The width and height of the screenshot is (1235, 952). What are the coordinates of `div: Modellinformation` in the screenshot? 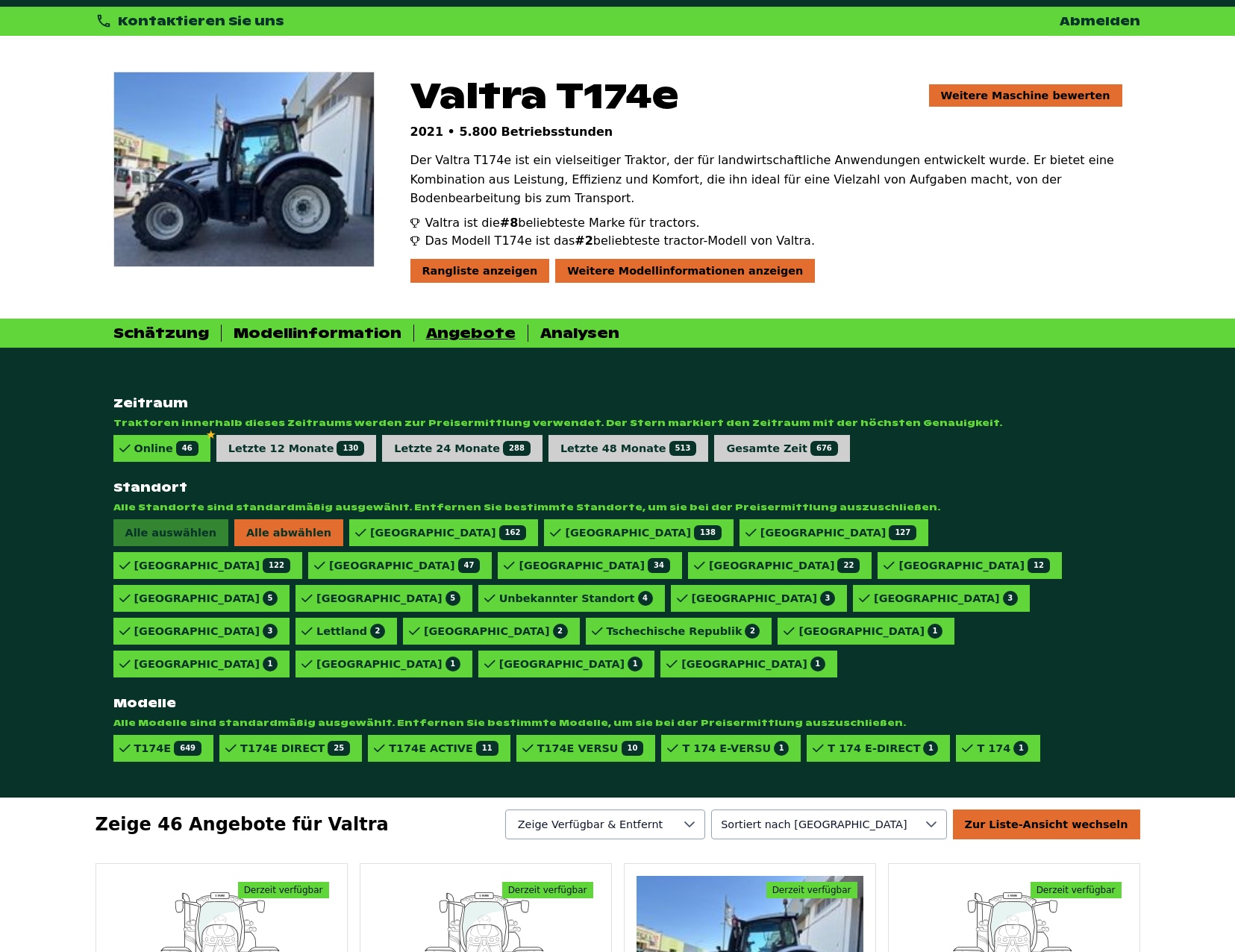 It's located at (317, 333).